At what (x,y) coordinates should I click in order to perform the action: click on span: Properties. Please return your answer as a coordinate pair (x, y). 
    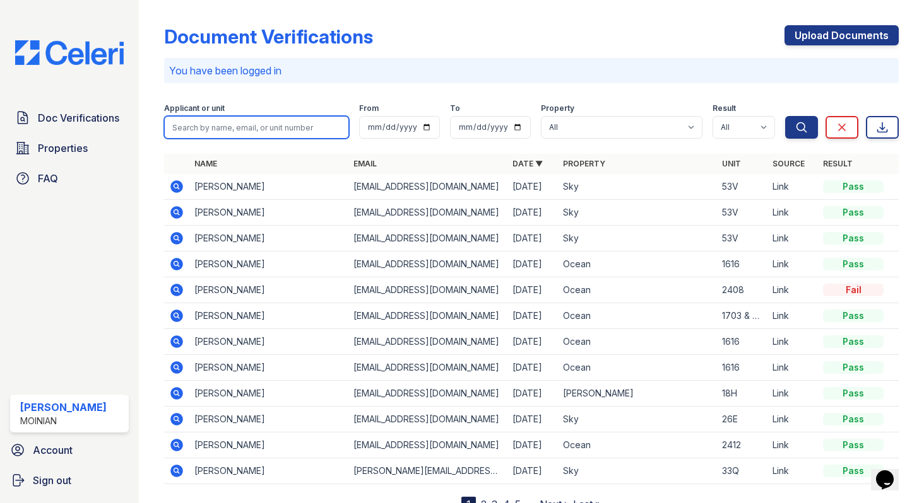
    Looking at the image, I should click on (62, 148).